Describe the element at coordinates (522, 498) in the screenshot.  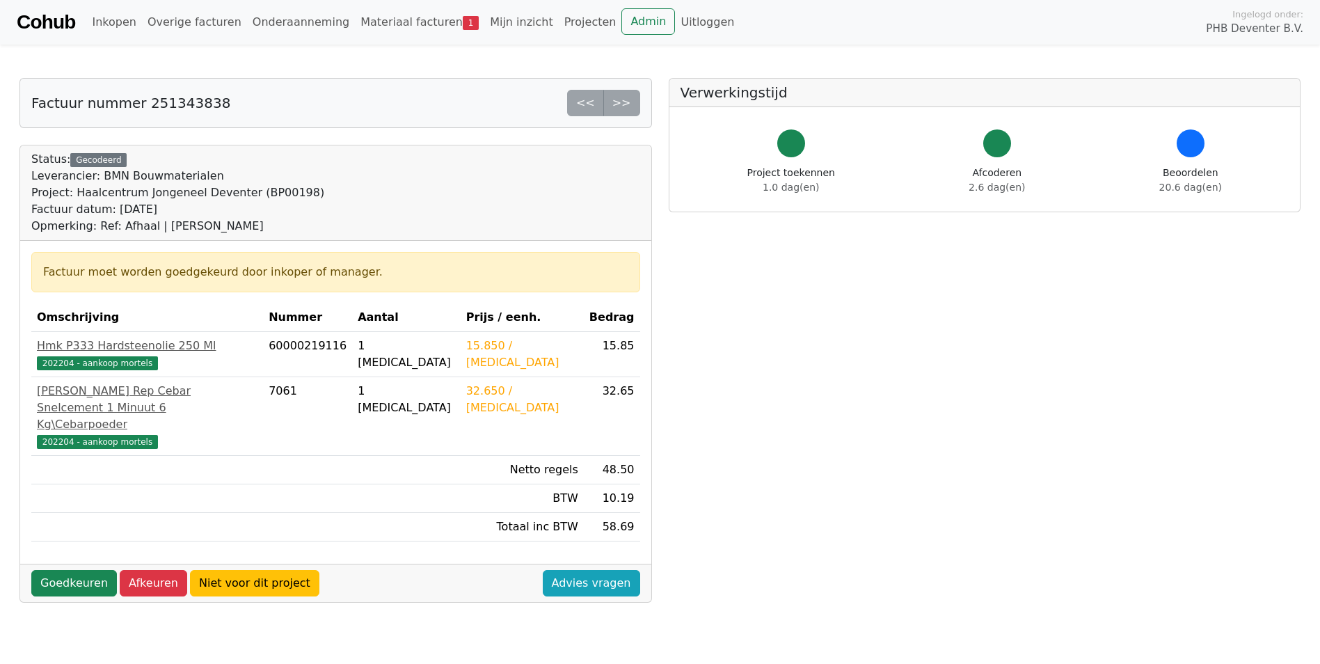
I see `td: BTW` at that location.